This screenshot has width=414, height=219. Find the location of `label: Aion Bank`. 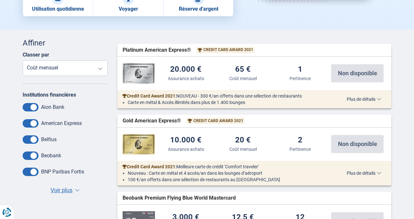

label: Aion Bank is located at coordinates (53, 107).